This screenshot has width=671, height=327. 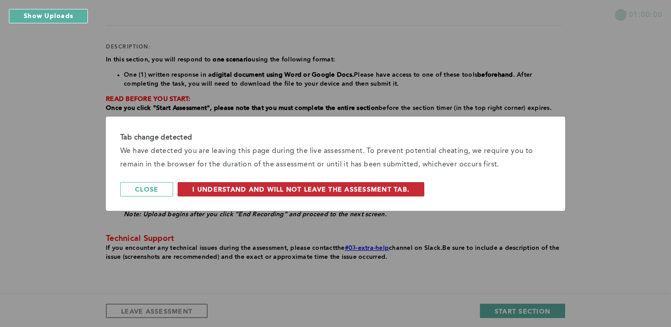 What do you see at coordinates (336, 138) in the screenshot?
I see `div: Tab change detected` at bounding box center [336, 138].